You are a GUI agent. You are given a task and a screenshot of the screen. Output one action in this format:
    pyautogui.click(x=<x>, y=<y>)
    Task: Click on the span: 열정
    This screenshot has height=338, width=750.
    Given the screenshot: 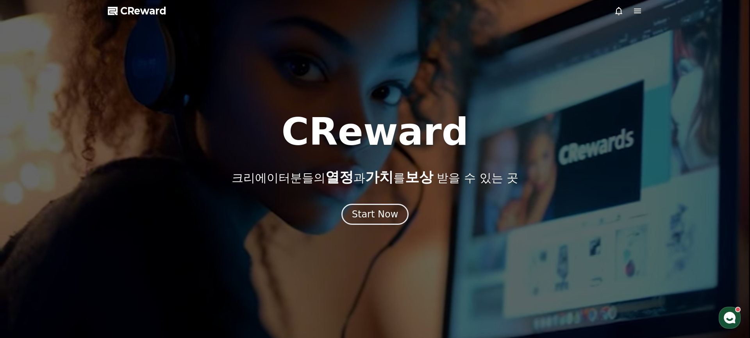 What is the action you would take?
    pyautogui.click(x=339, y=177)
    